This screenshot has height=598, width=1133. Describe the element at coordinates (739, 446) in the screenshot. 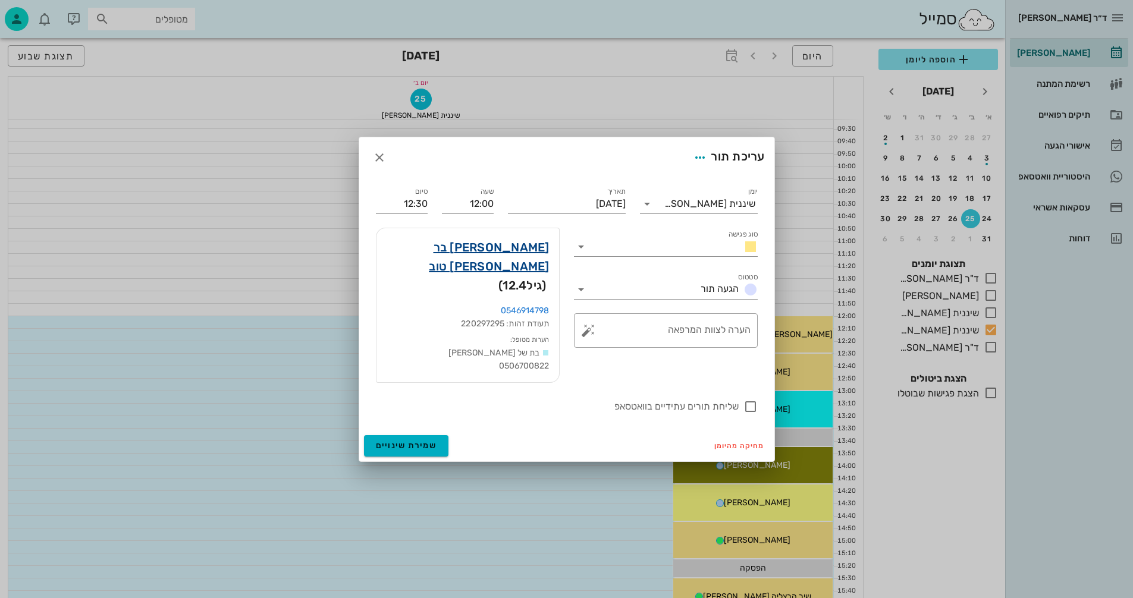

I see `span: מחיקה מהיומן` at that location.